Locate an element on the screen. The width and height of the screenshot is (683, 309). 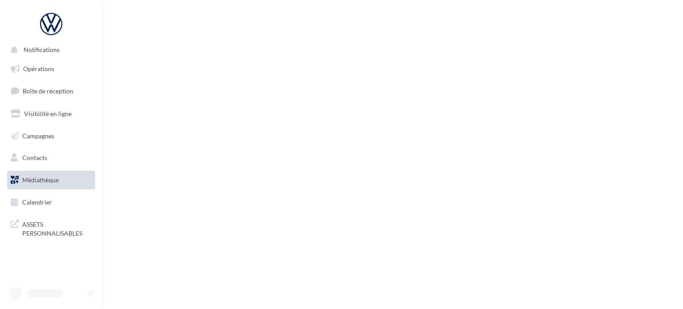
span: ASSETS PERSONNALISABLES is located at coordinates (57, 228).